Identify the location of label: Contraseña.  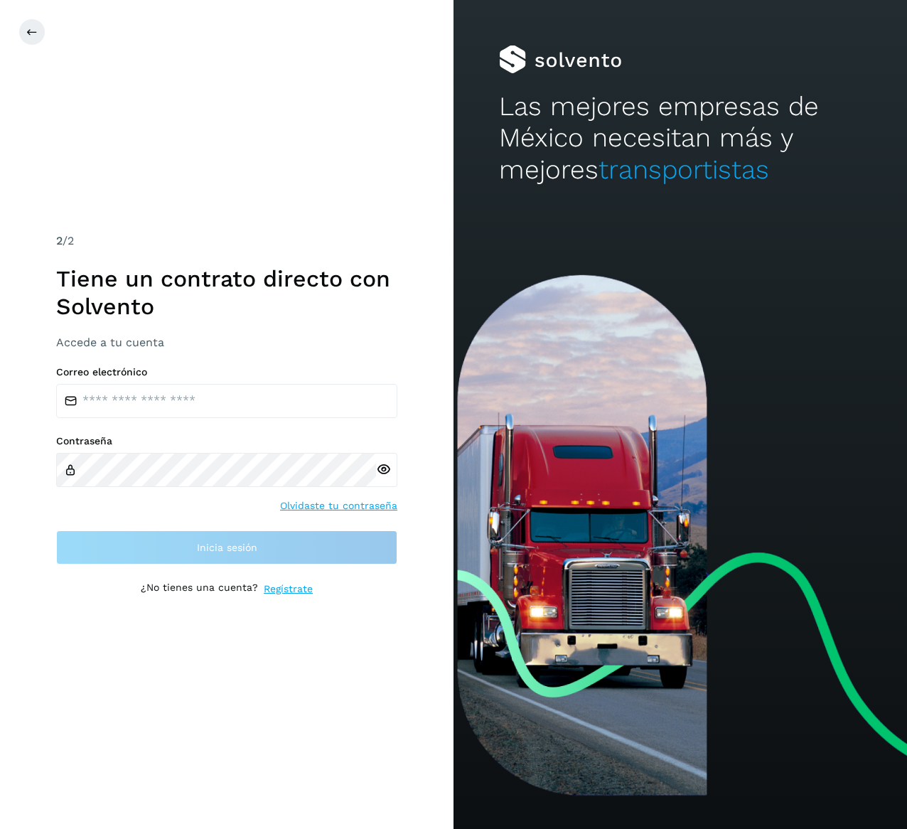
(227, 441).